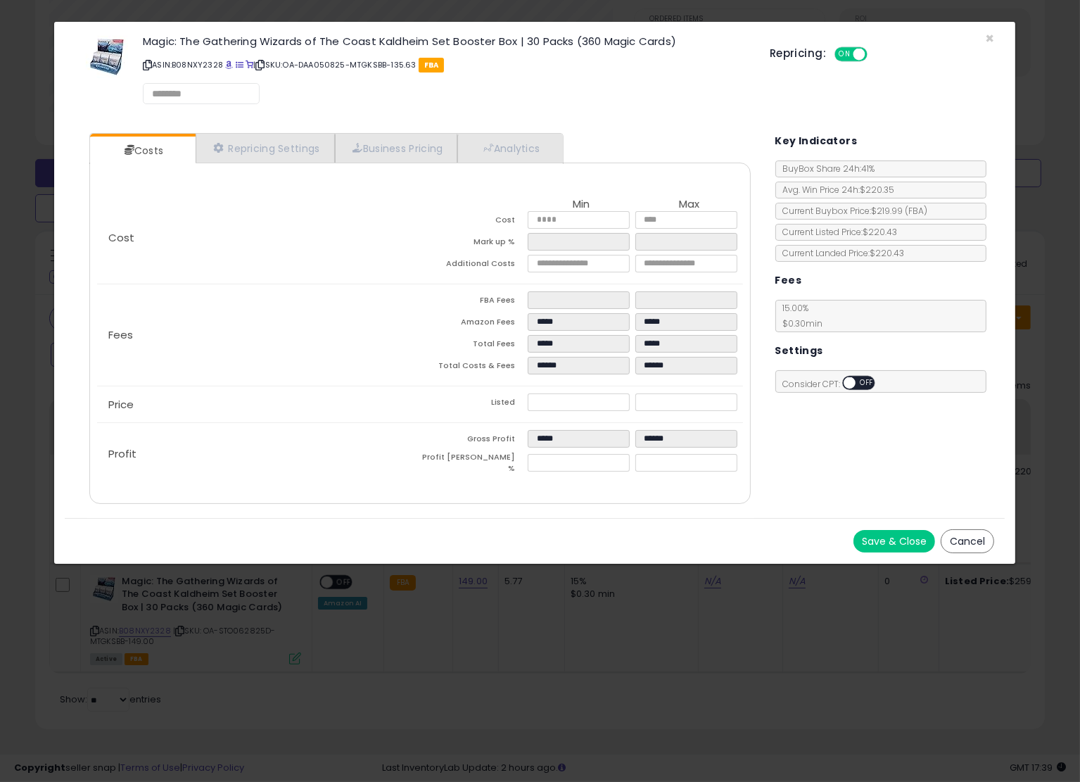  I want to click on span: ON, so click(844, 54).